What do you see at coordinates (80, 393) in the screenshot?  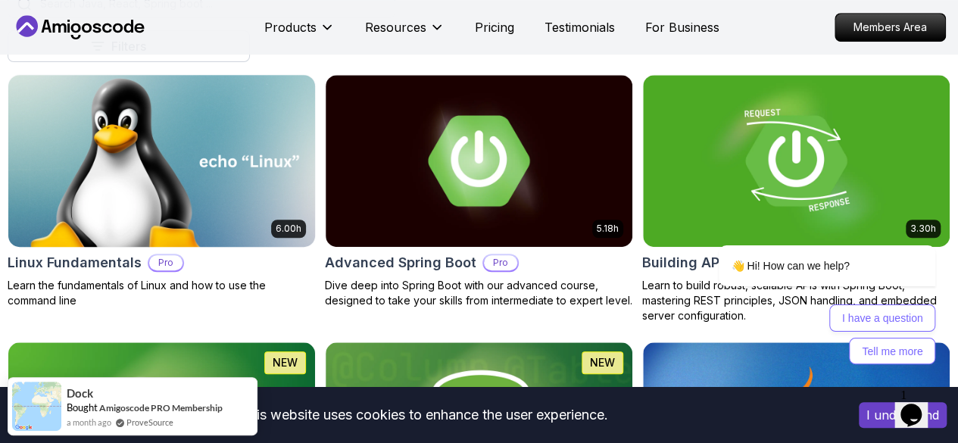 I see `span: Dock` at bounding box center [80, 393].